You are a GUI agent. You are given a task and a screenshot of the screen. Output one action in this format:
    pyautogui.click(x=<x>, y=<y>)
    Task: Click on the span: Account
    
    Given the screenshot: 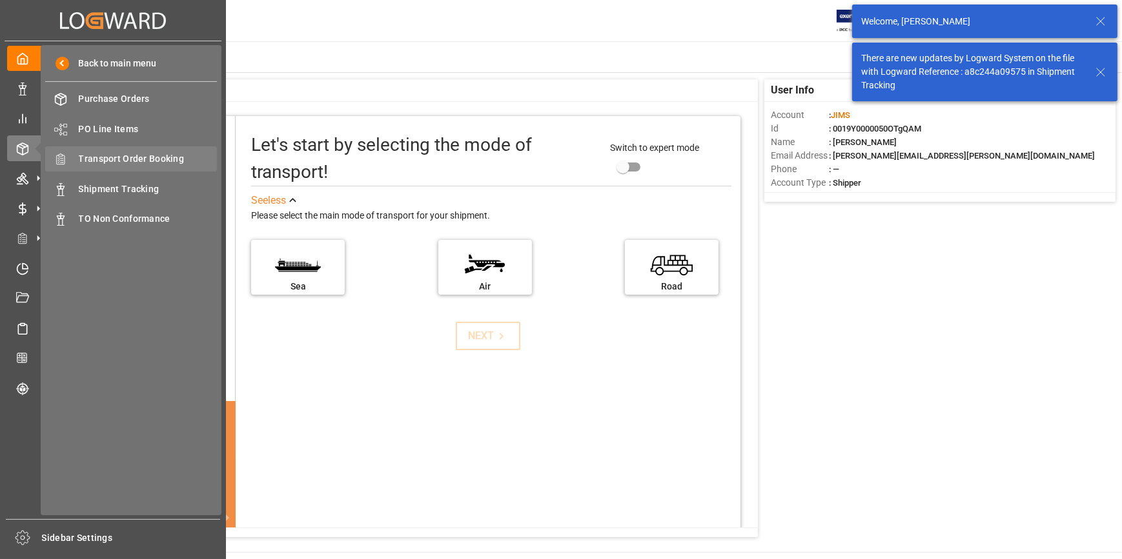 What is the action you would take?
    pyautogui.click(x=800, y=115)
    